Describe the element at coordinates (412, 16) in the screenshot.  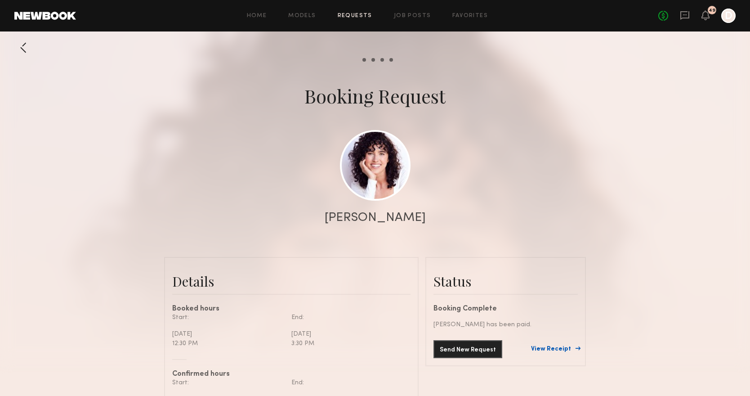
I see `a: Job Posts` at that location.